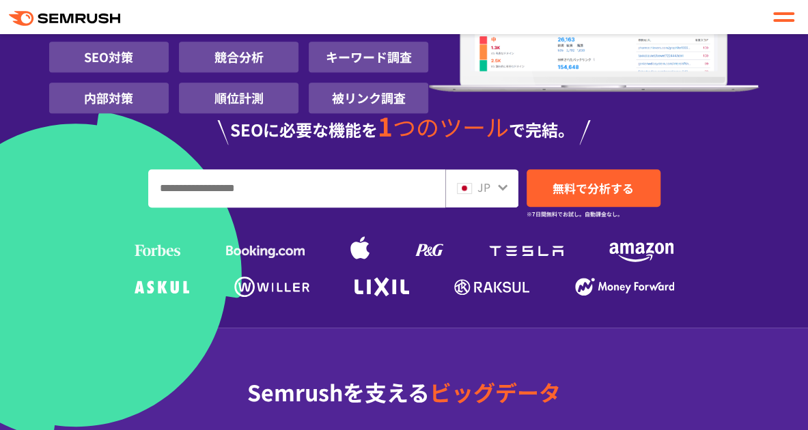  What do you see at coordinates (495, 392) in the screenshot?
I see `span: ビッグデータ` at bounding box center [495, 392].